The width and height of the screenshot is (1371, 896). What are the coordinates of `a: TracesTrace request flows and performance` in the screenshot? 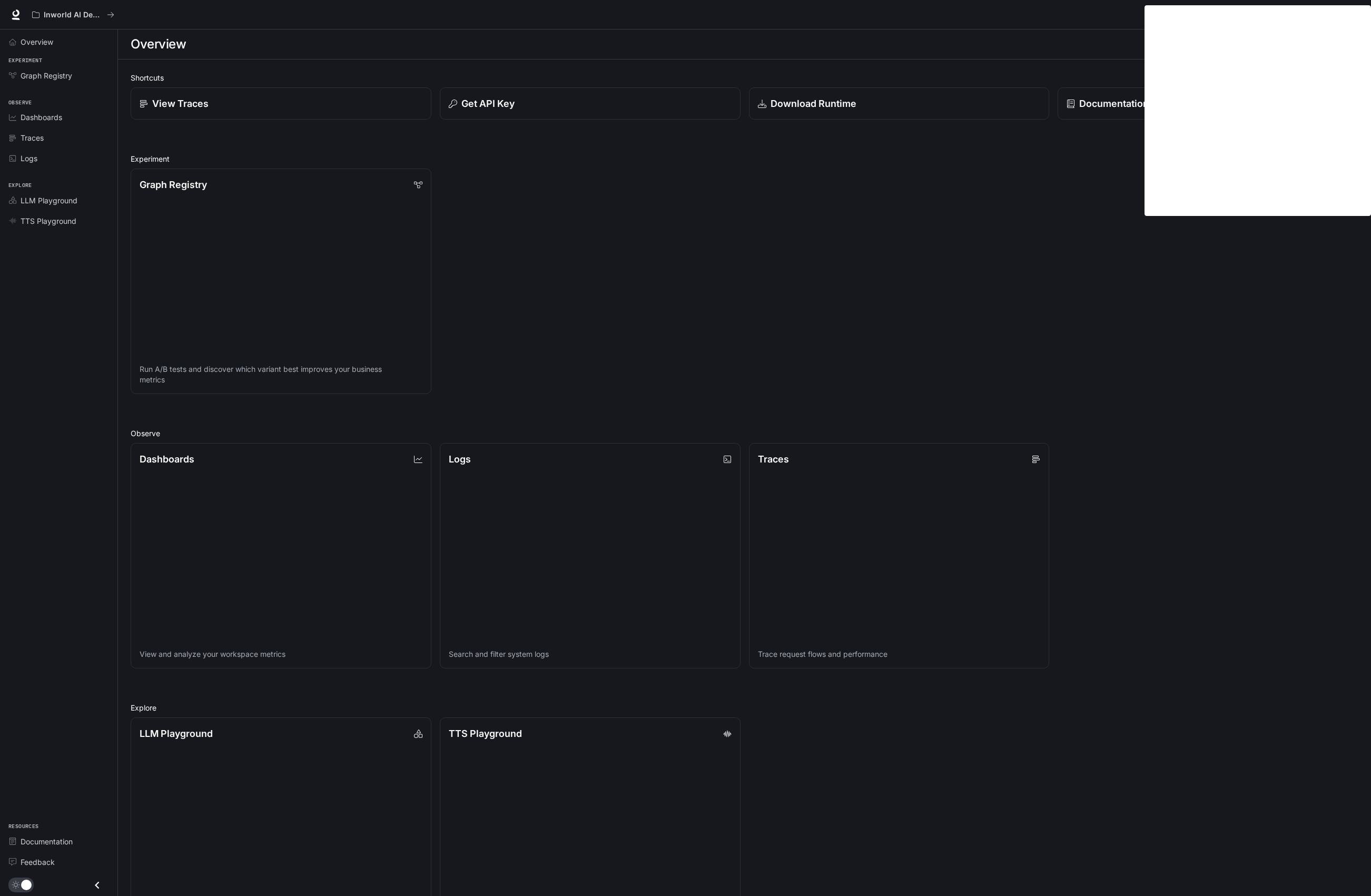 It's located at (899, 556).